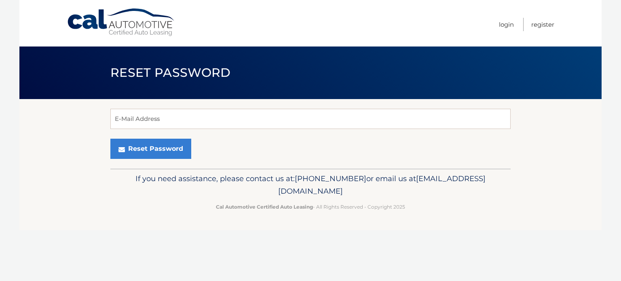  I want to click on a: Register, so click(543, 24).